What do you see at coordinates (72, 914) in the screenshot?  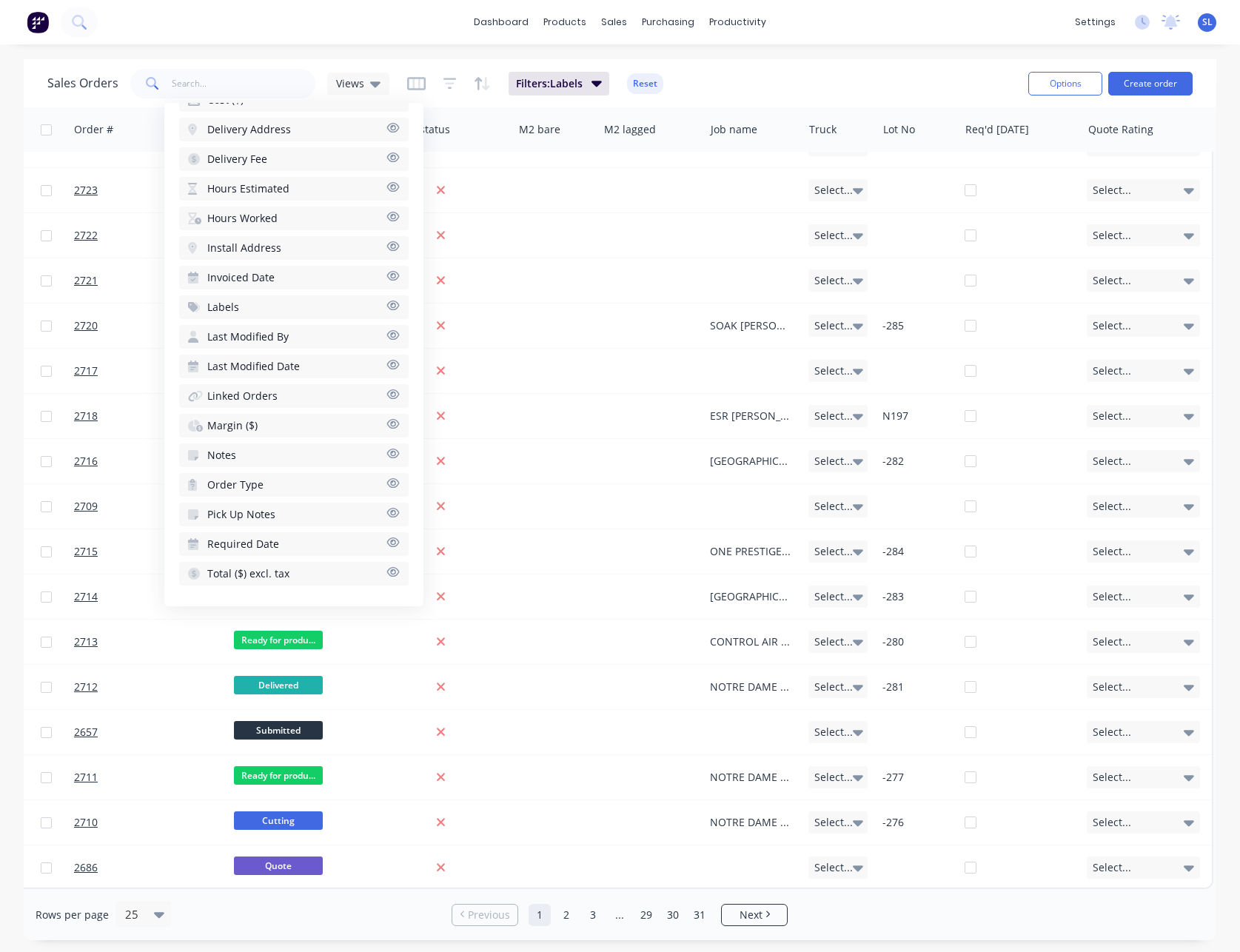 I see `span: Rows per page` at bounding box center [72, 914].